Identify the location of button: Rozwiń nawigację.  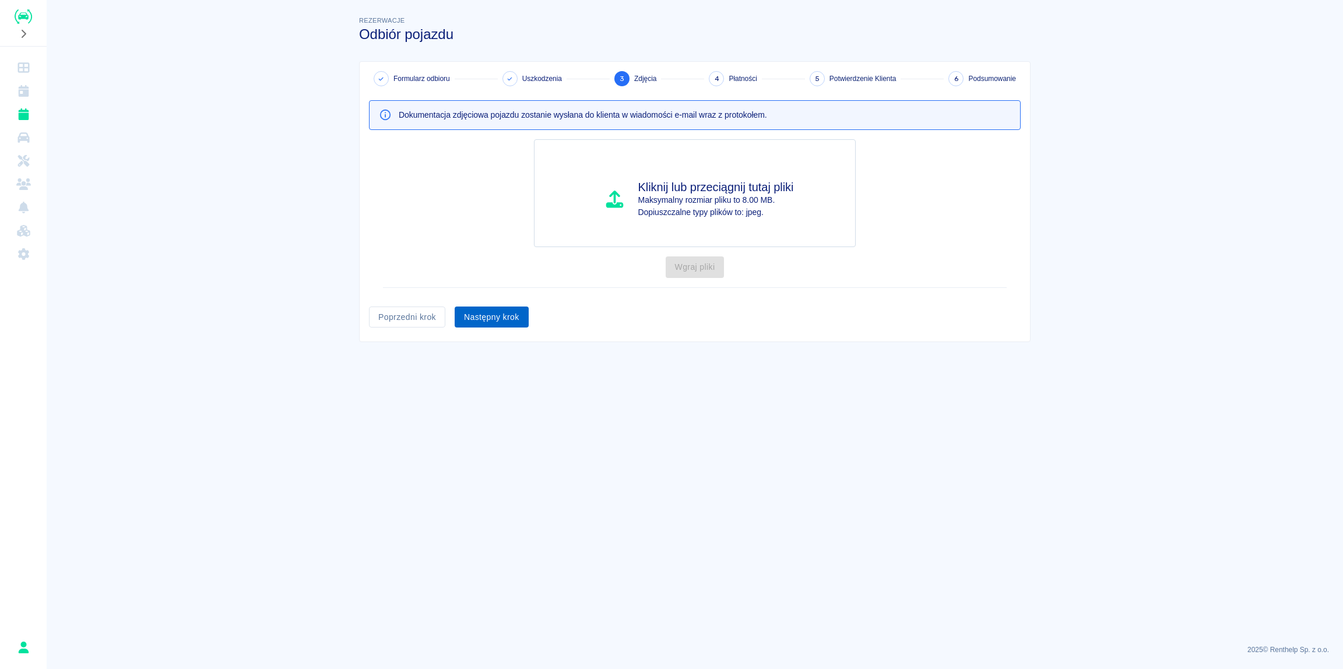
(23, 34).